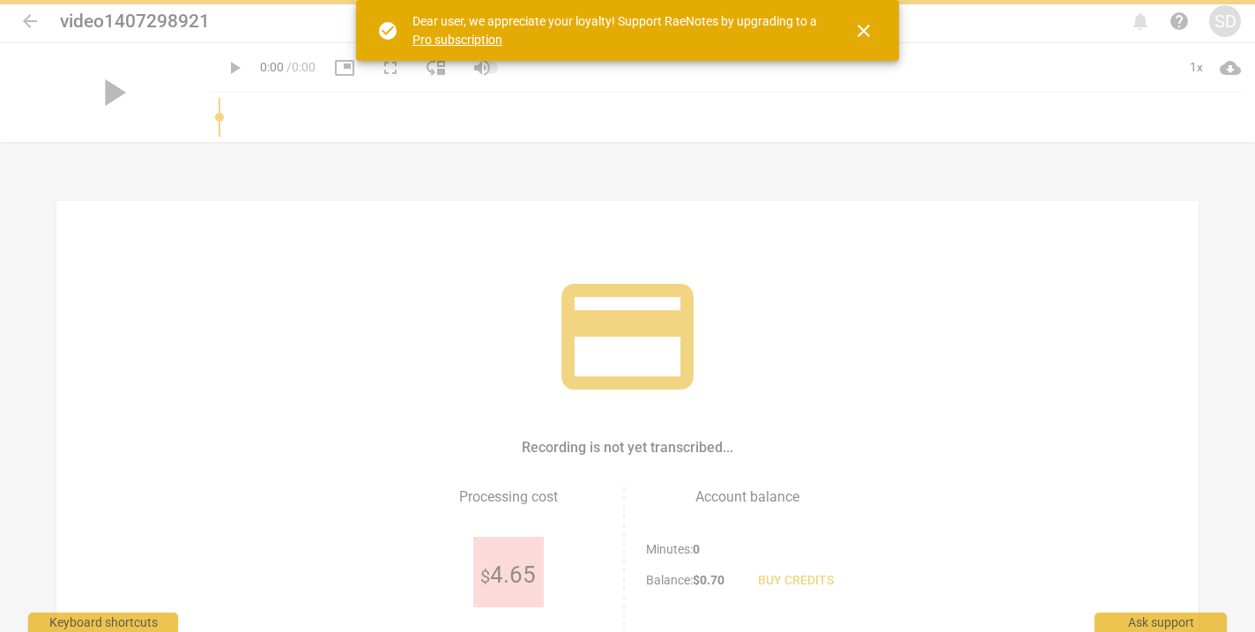 The height and width of the screenshot is (632, 1255). Describe the element at coordinates (1161, 622) in the screenshot. I see `div: Ask support` at that location.